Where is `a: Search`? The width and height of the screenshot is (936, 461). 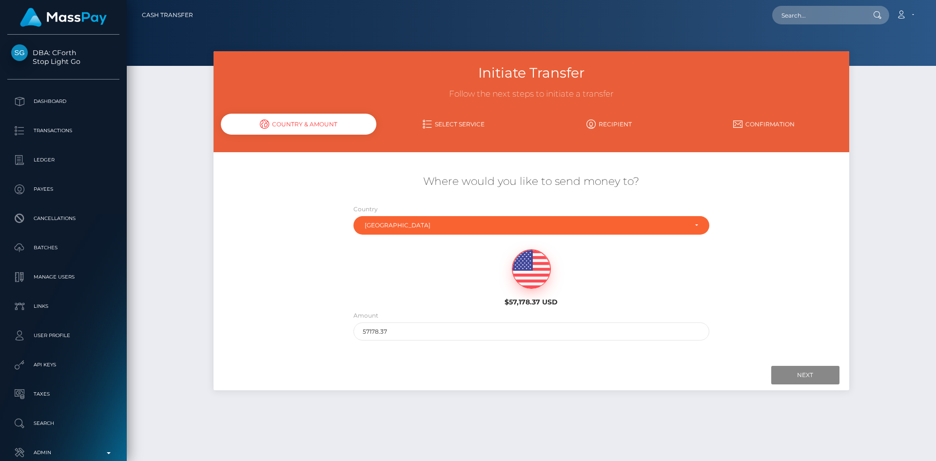
a: Search is located at coordinates (63, 423).